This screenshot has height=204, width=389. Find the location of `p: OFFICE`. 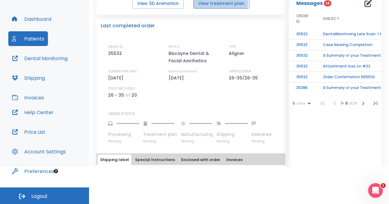

p: OFFICE is located at coordinates (174, 47).